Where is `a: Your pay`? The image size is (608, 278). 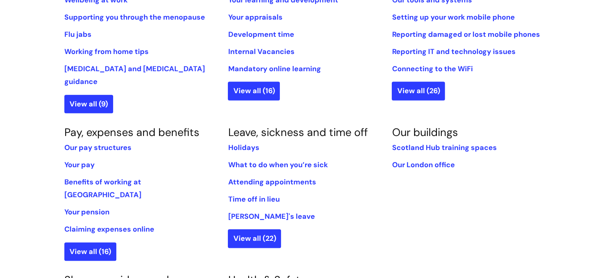 a: Your pay is located at coordinates (80, 165).